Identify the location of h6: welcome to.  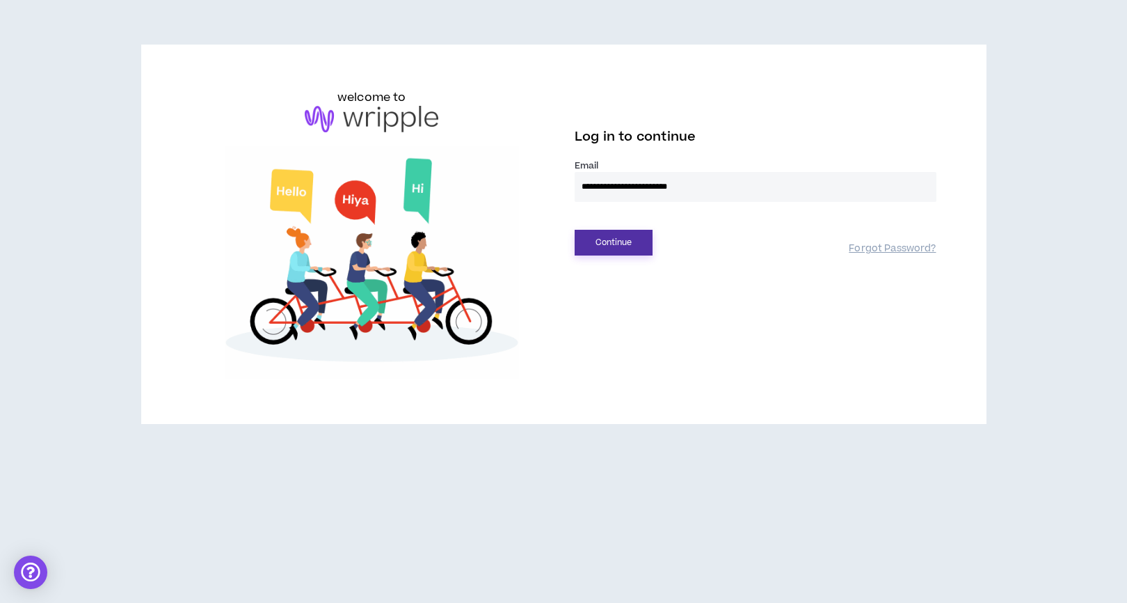
(372, 97).